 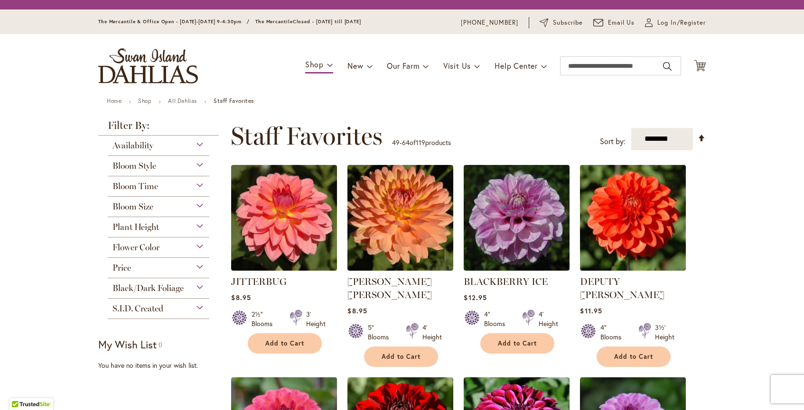 I want to click on img: DEPUTY BOB, so click(x=633, y=218).